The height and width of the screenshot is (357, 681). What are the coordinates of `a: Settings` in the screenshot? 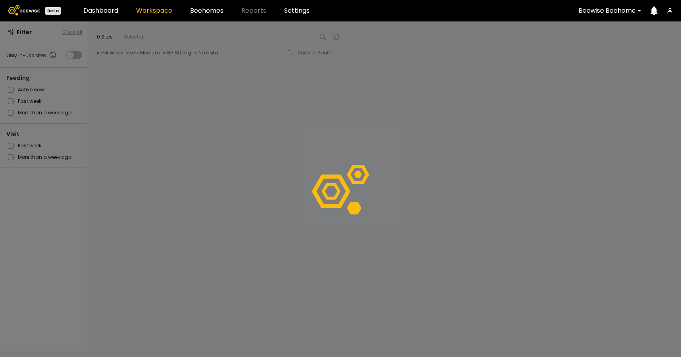 It's located at (297, 11).